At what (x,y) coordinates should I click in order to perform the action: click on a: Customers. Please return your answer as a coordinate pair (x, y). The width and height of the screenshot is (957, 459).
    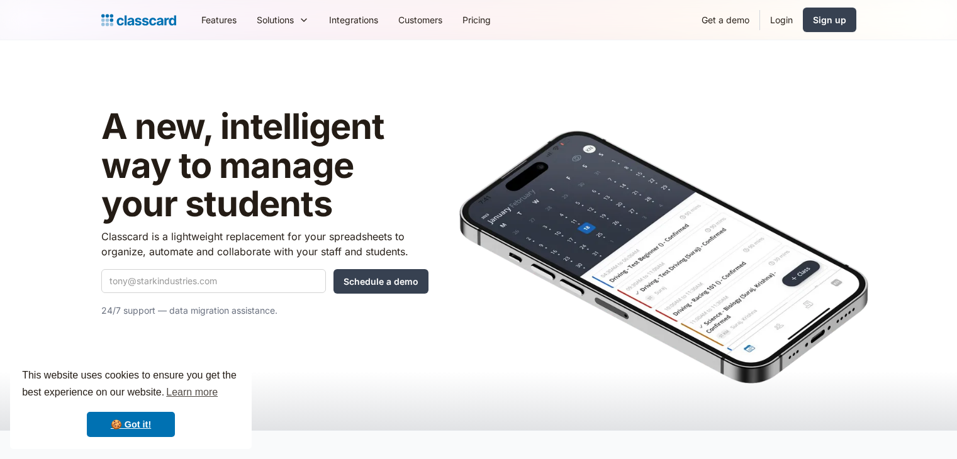
    Looking at the image, I should click on (420, 19).